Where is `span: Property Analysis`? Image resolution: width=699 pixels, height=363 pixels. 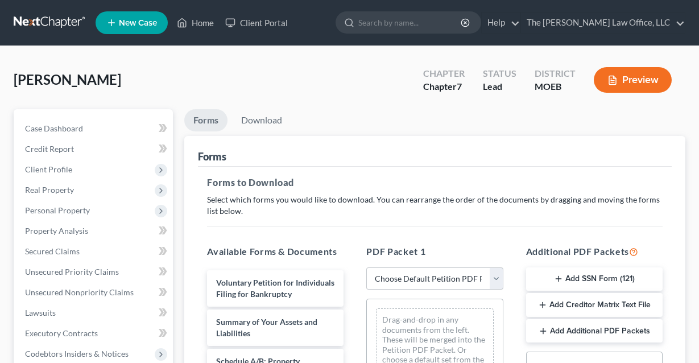 span: Property Analysis is located at coordinates (56, 230).